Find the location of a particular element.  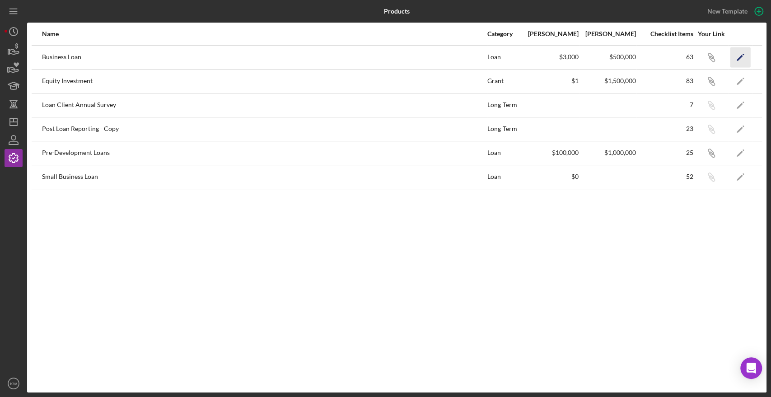

text: KW is located at coordinates (14, 383).